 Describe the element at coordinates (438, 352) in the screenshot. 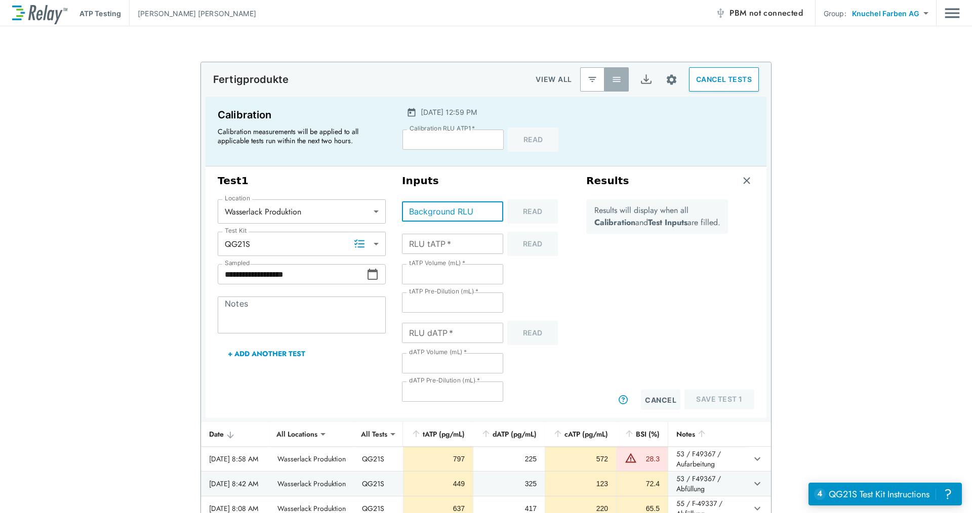

I see `label: dATP Volume (mL)` at that location.